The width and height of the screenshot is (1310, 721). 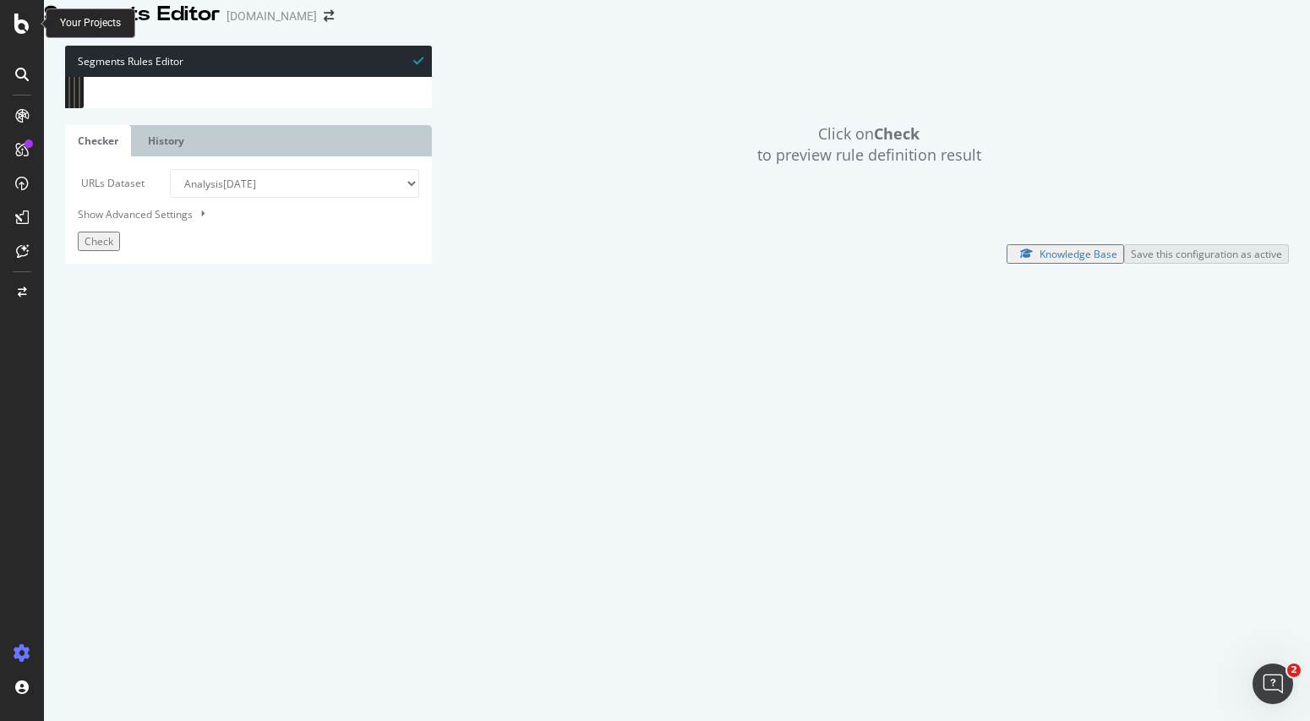 I want to click on span: Click on to preview rule definition result, so click(x=869, y=145).